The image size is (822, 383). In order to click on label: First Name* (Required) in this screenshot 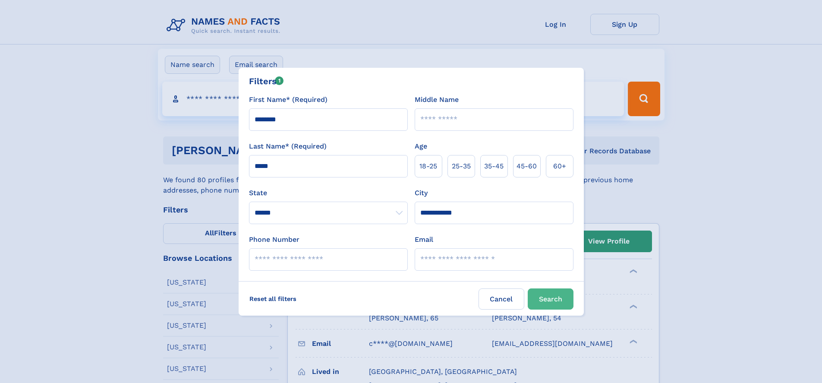, I will do `click(288, 100)`.